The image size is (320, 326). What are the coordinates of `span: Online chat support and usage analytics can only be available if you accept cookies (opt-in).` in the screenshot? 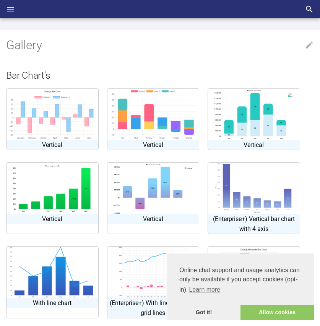 It's located at (240, 281).